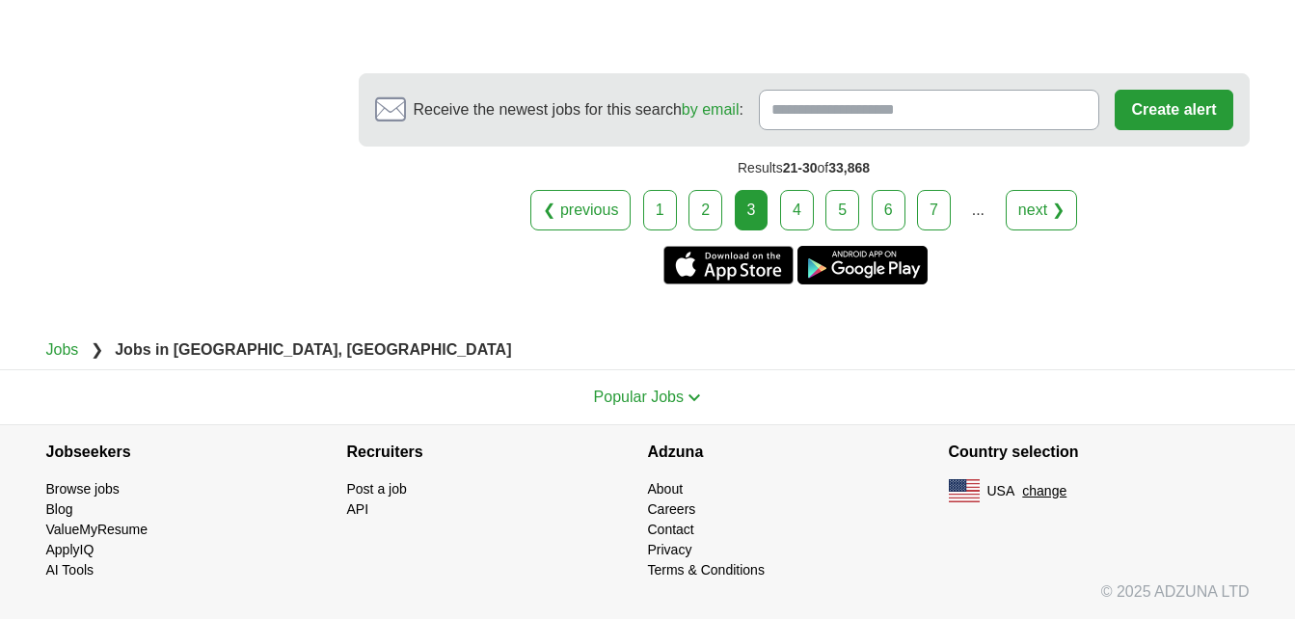 Image resolution: width=1295 pixels, height=619 pixels. Describe the element at coordinates (1044, 491) in the screenshot. I see `button: change` at that location.